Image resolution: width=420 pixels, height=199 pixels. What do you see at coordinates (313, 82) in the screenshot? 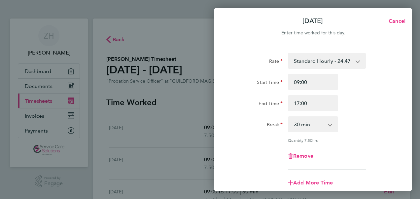
I see `input: E.g. 08:00` at bounding box center [313, 82].